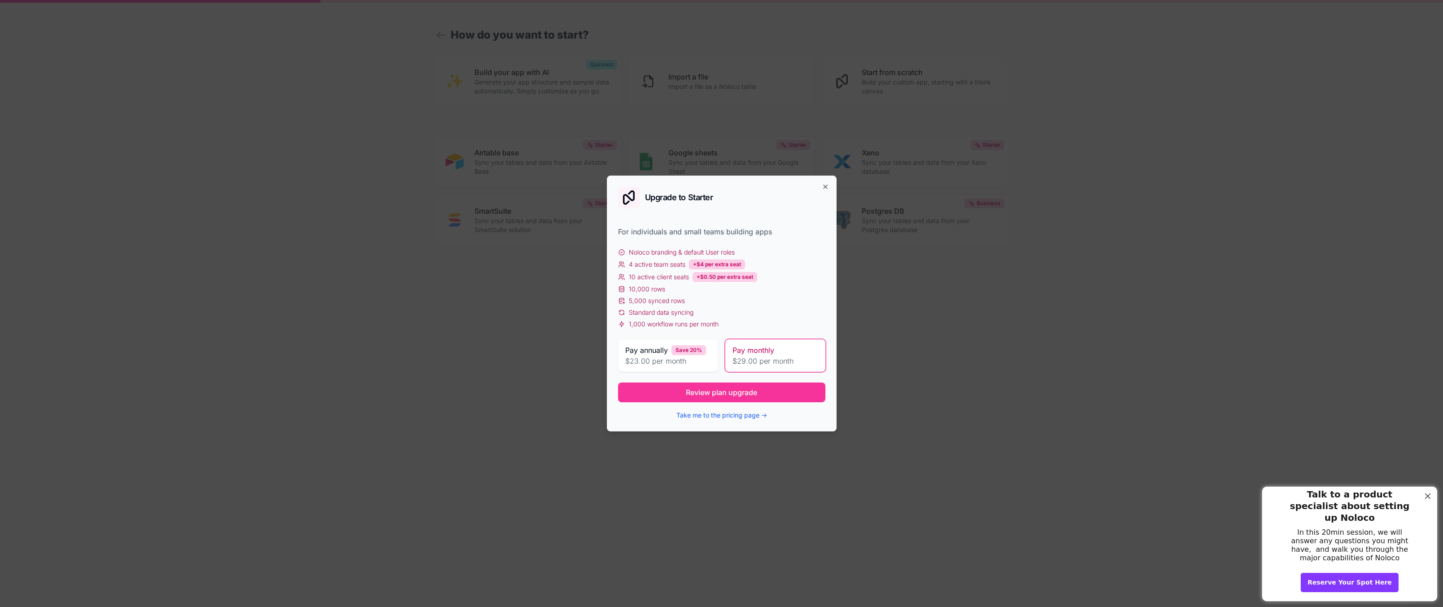  What do you see at coordinates (722, 232) in the screenshot?
I see `div: For individuals and small teams building apps` at bounding box center [722, 232].